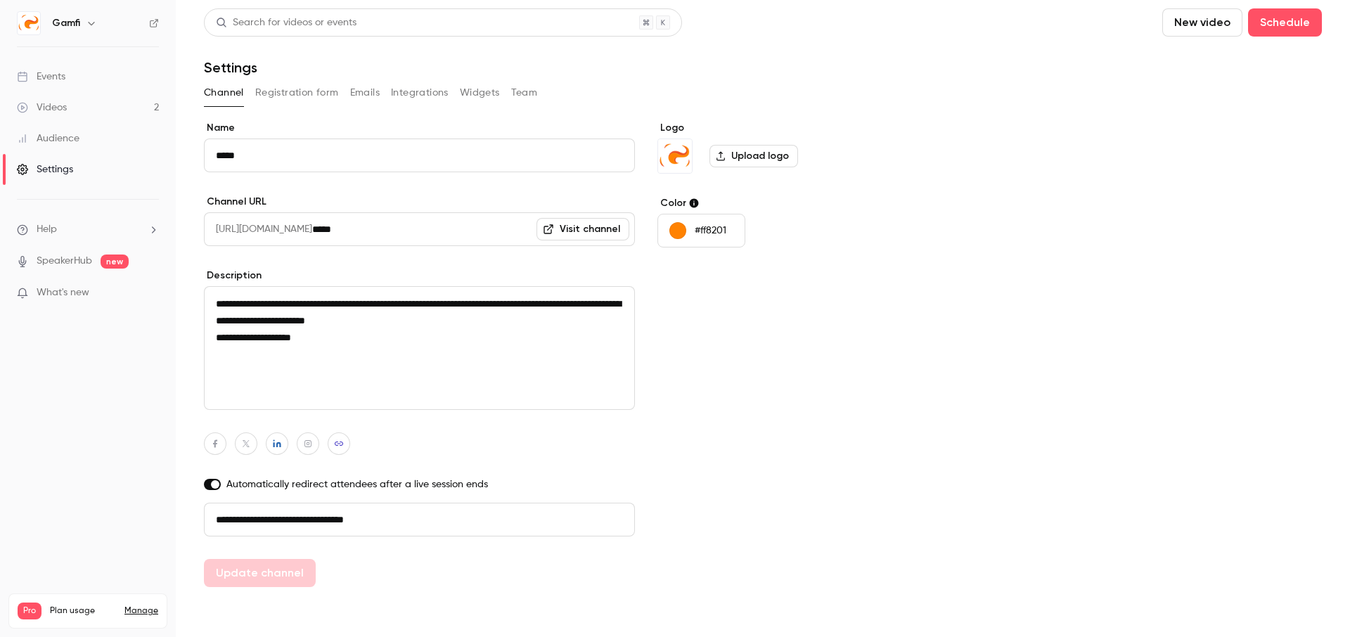 The image size is (1350, 637). What do you see at coordinates (419, 484) in the screenshot?
I see `label: Automatically redirect attendees after a live session ends` at bounding box center [419, 484].